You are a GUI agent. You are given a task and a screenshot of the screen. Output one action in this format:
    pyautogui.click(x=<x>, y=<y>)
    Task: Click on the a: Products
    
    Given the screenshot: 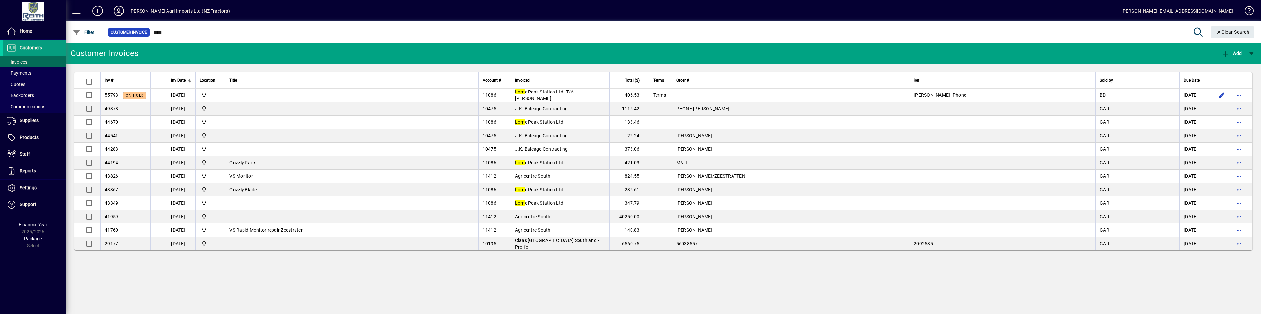 What is the action you would take?
    pyautogui.click(x=35, y=138)
    